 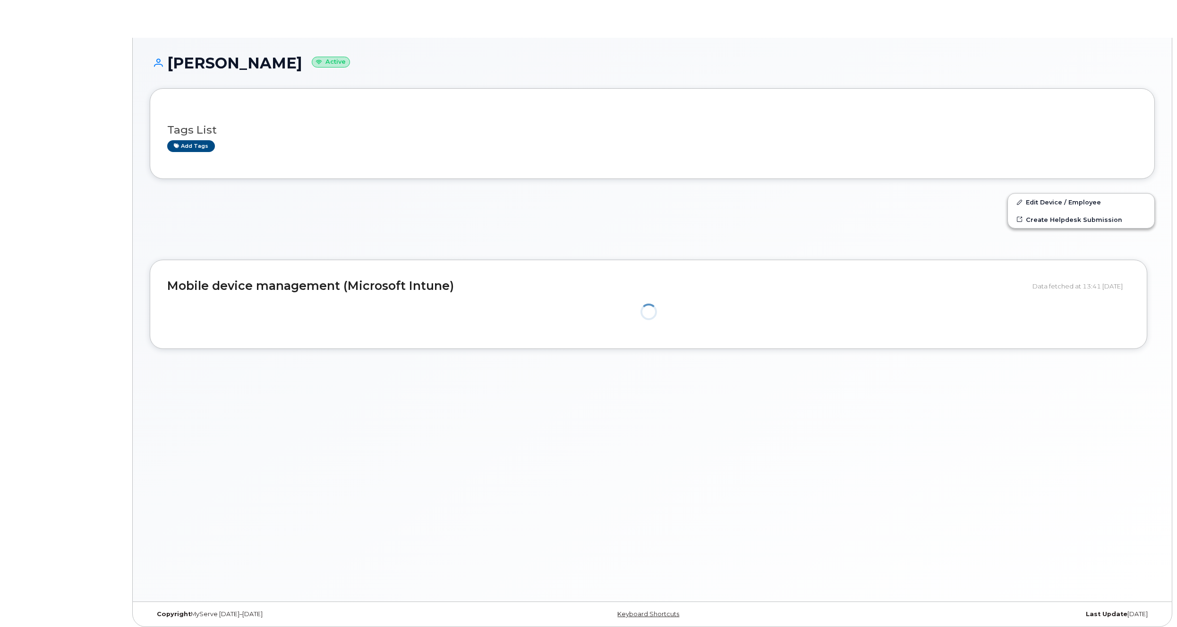 What do you see at coordinates (596, 286) in the screenshot?
I see `h2: Mobile device management (Microsoft Intune)` at bounding box center [596, 286].